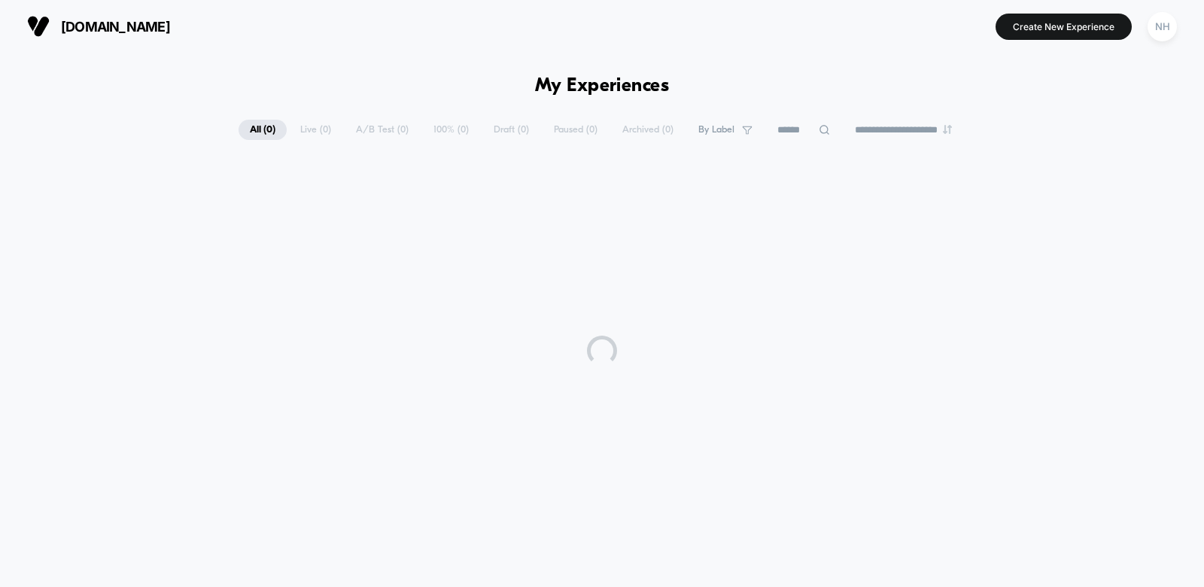 This screenshot has height=587, width=1204. What do you see at coordinates (1063, 26) in the screenshot?
I see `button: Create New Experience` at bounding box center [1063, 26].